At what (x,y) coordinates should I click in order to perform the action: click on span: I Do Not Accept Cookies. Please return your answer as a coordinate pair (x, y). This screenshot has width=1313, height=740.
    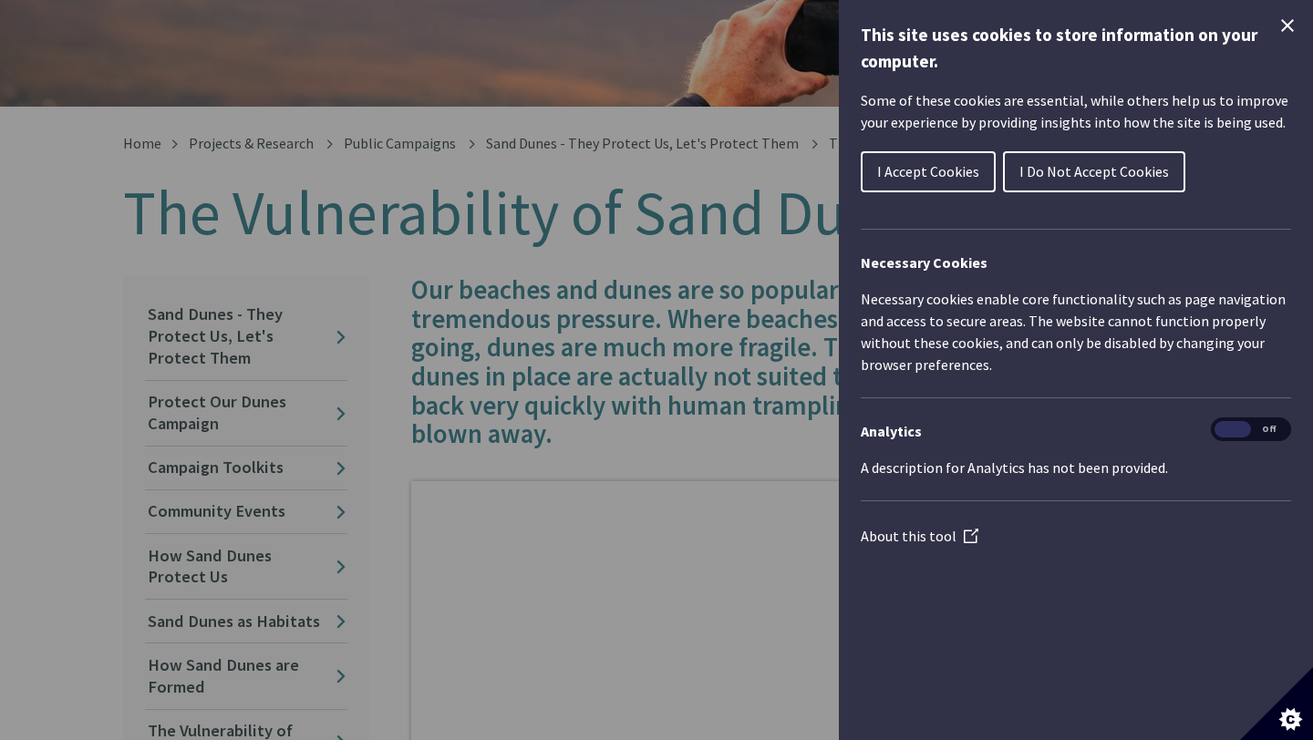
    Looking at the image, I should click on (1094, 171).